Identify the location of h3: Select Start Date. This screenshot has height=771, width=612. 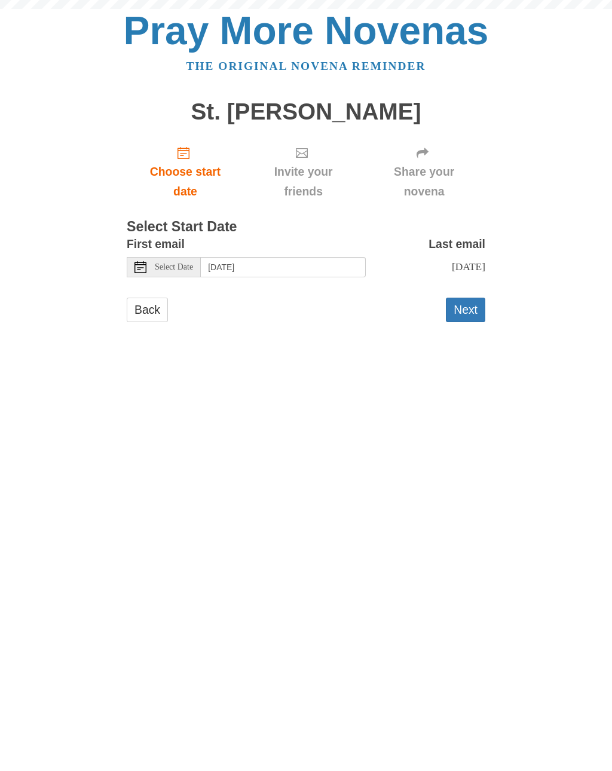
(306, 227).